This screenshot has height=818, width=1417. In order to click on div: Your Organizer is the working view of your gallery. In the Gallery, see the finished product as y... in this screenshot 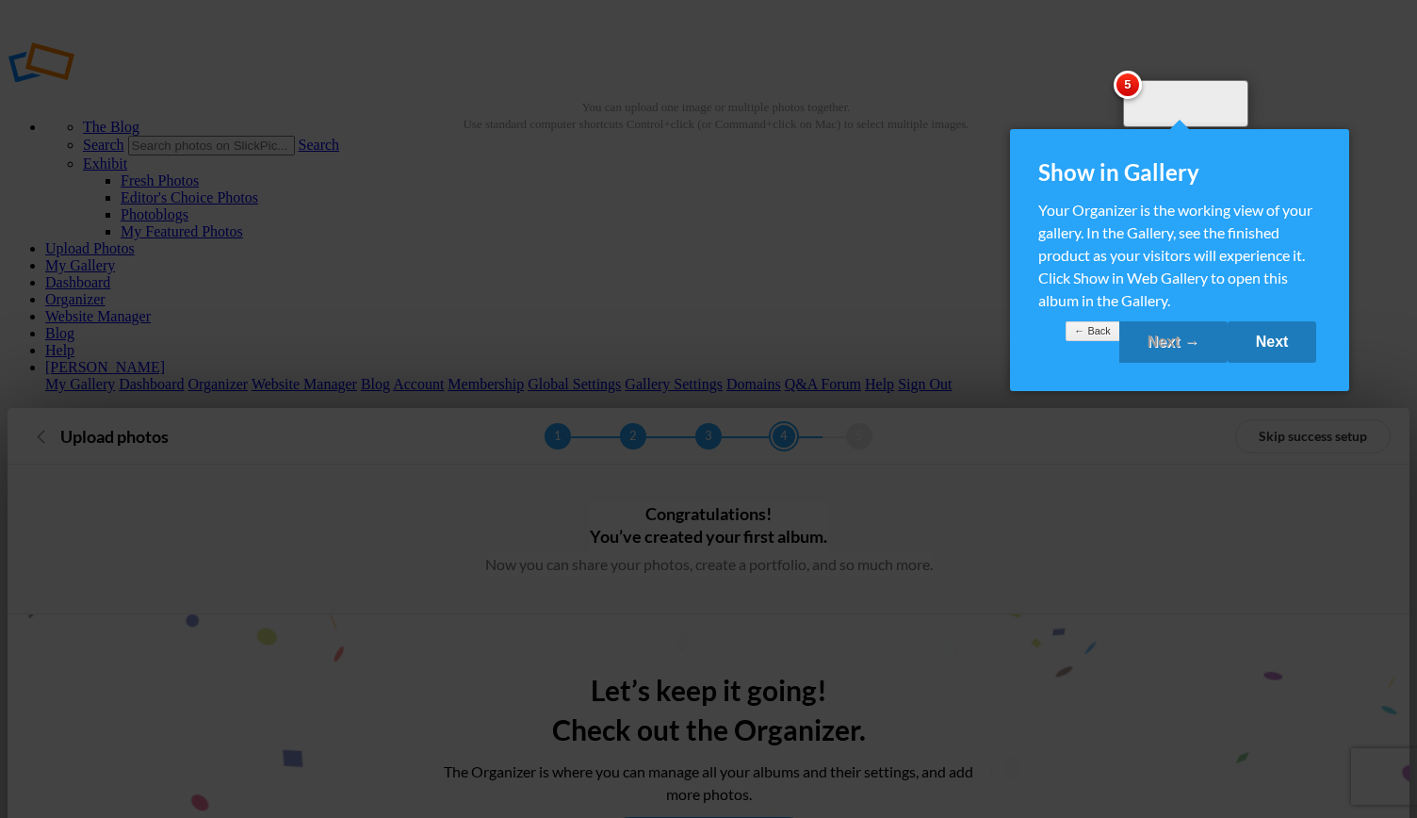, I will do `click(1179, 255)`.